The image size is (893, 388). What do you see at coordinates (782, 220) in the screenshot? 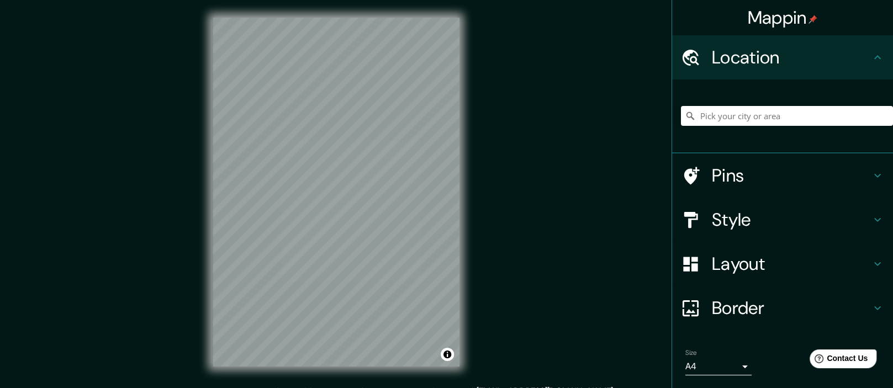
I see `div: Style` at bounding box center [782, 220].